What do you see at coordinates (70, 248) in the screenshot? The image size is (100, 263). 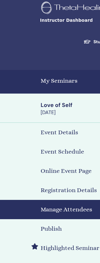 I see `h4: Highlighted Seminar` at bounding box center [70, 248].